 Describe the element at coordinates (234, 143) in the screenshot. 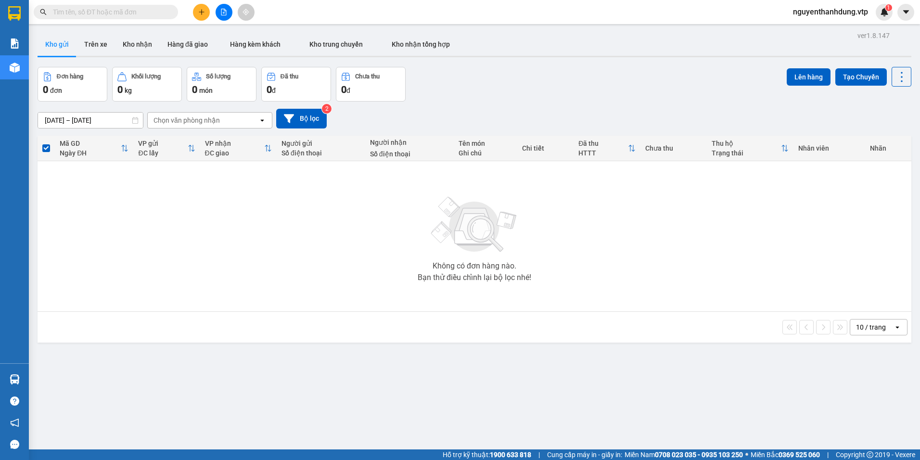

I see `div: VP nhận` at that location.